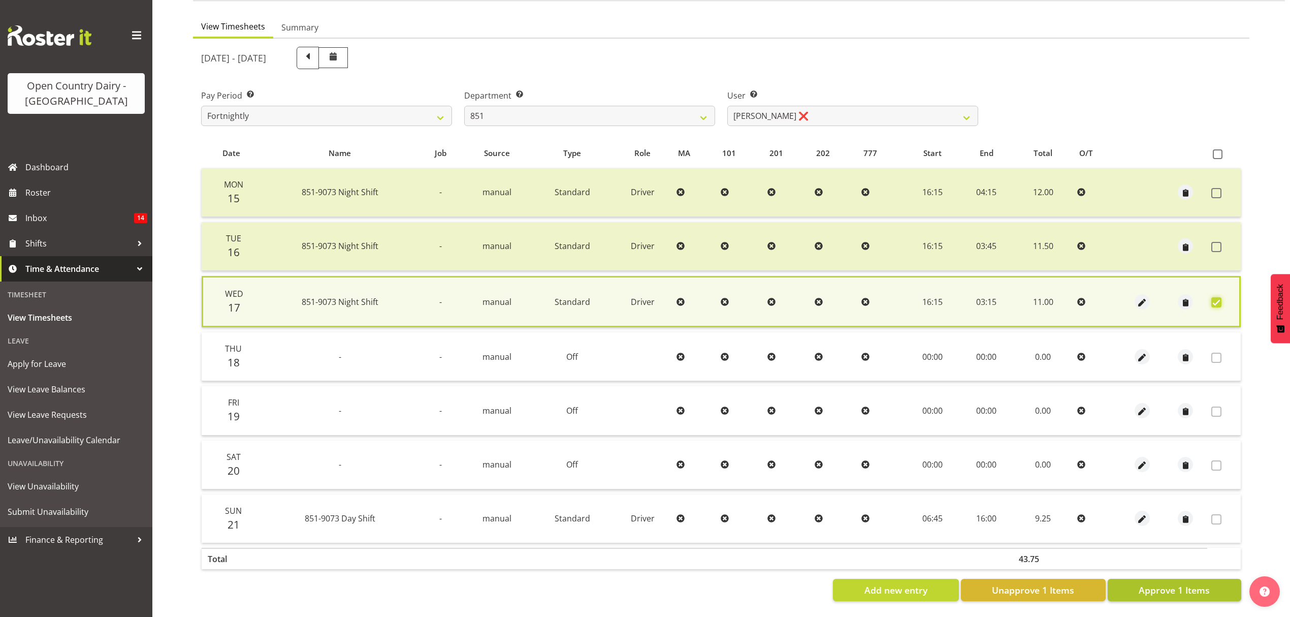  Describe the element at coordinates (86, 167) in the screenshot. I see `span: Dashboard` at that location.